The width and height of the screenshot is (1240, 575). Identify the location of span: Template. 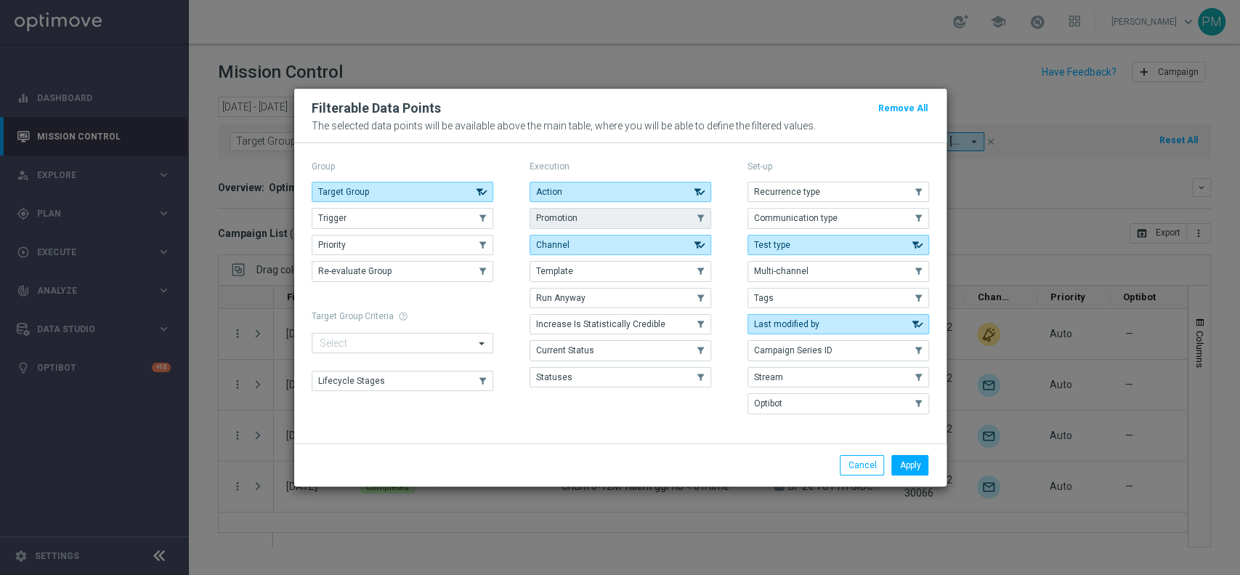
(554, 271).